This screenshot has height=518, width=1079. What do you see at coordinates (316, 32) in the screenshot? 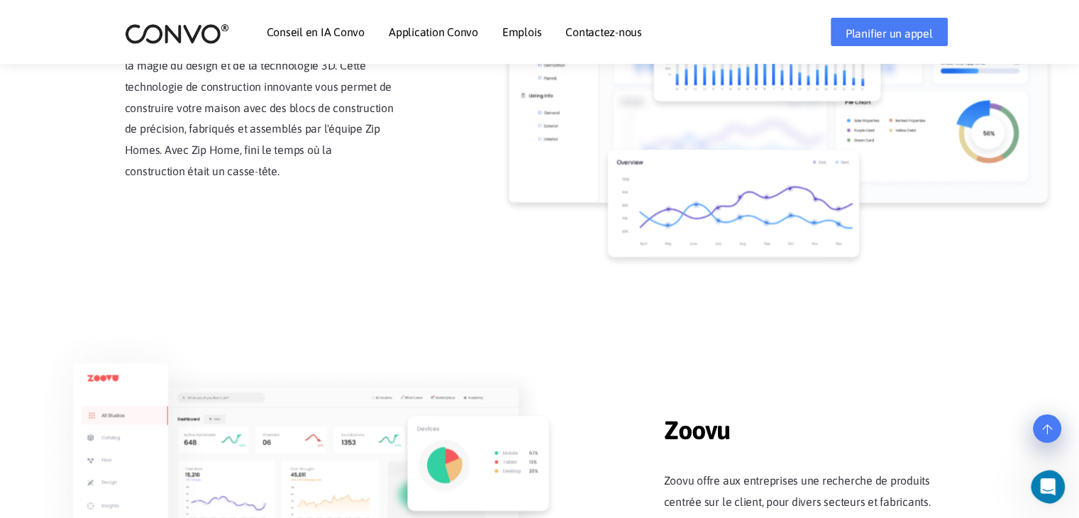
I see `a: Conseil en IA Convo` at bounding box center [316, 32].